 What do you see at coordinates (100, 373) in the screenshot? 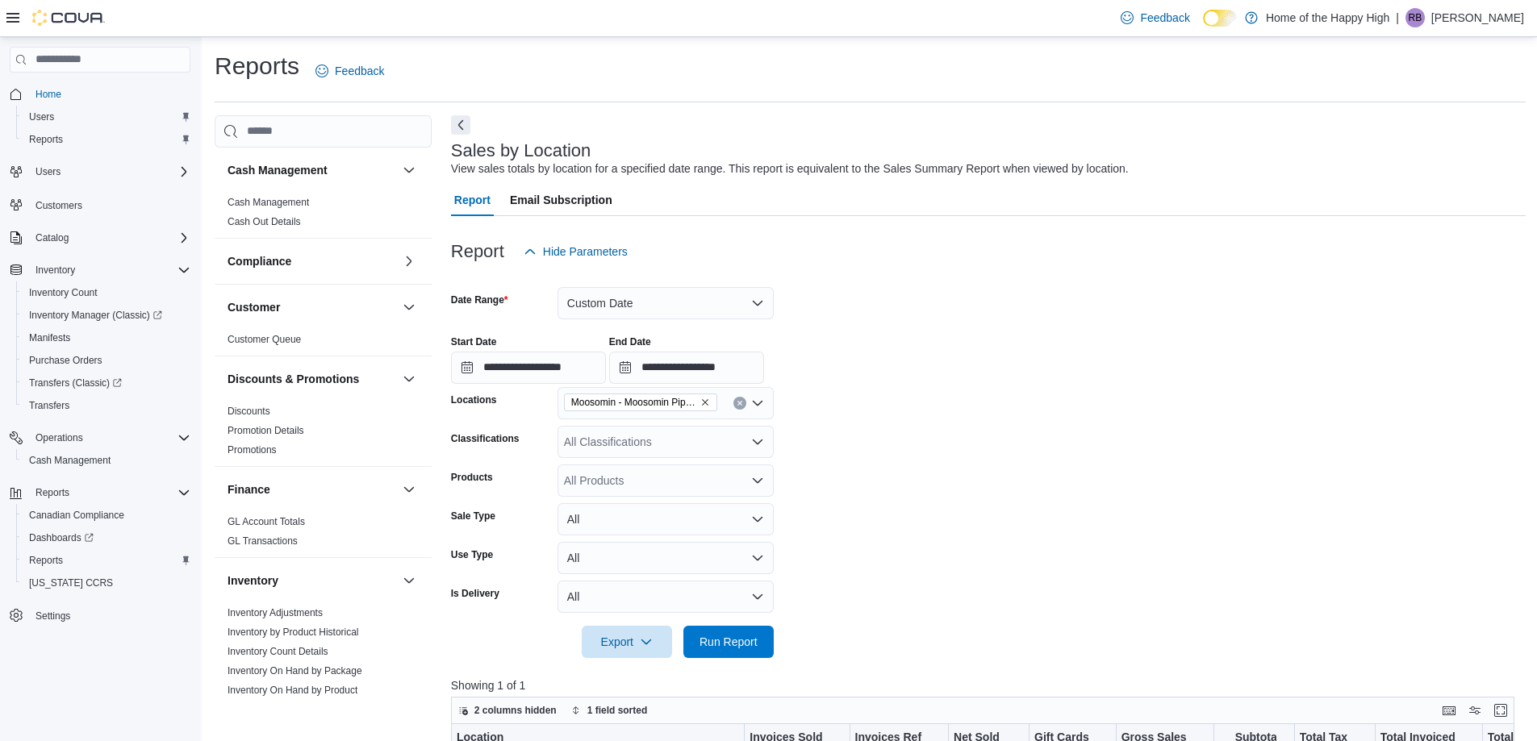
I see `nav: Complex example` at bounding box center [100, 373].